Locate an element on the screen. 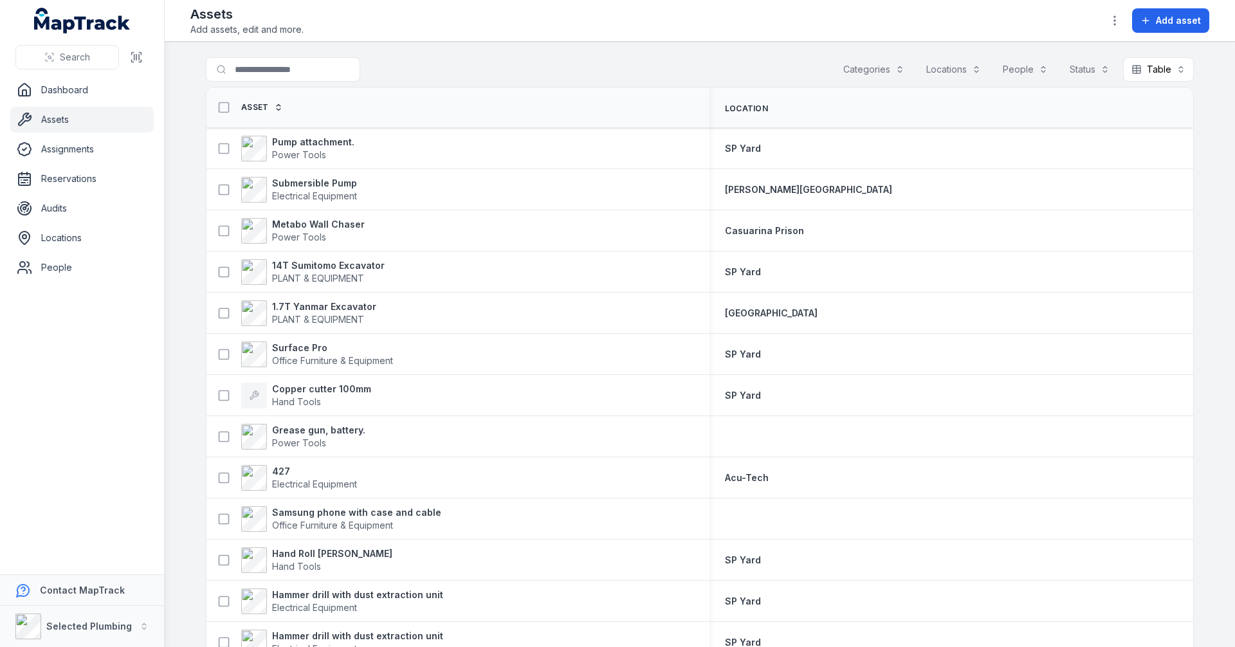 The width and height of the screenshot is (1235, 647). strong: 14T Sumitomo Excavator is located at coordinates (328, 266).